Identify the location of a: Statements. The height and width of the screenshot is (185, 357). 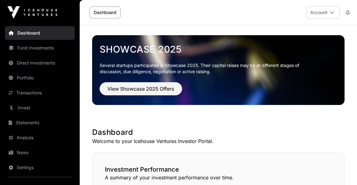
(40, 123).